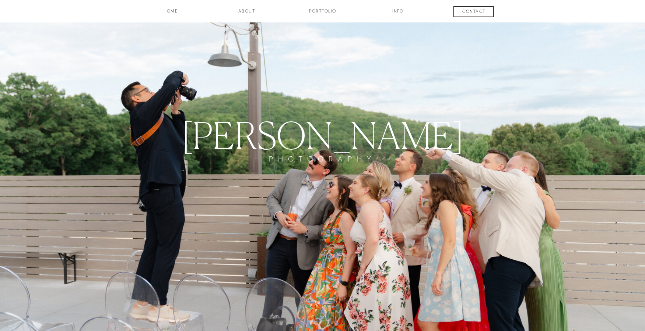  What do you see at coordinates (474, 13) in the screenshot?
I see `h3: contact` at bounding box center [474, 13].